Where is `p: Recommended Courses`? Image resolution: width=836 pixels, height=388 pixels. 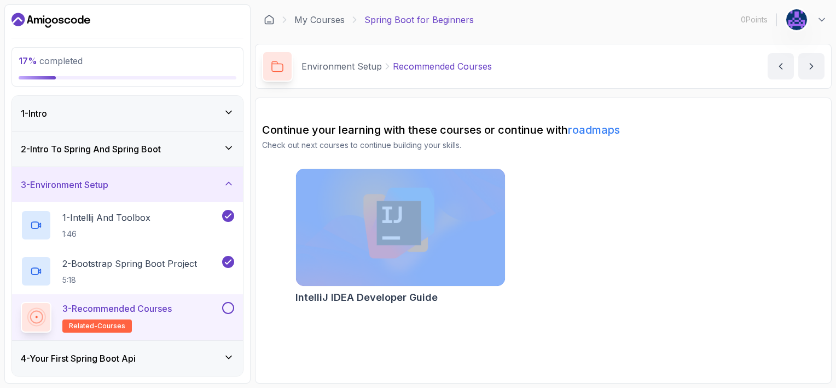
p: Recommended Courses is located at coordinates (442, 66).